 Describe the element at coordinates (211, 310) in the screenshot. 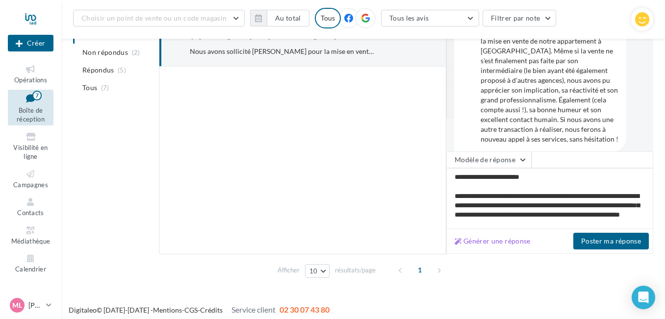

I see `a: Crédits` at that location.